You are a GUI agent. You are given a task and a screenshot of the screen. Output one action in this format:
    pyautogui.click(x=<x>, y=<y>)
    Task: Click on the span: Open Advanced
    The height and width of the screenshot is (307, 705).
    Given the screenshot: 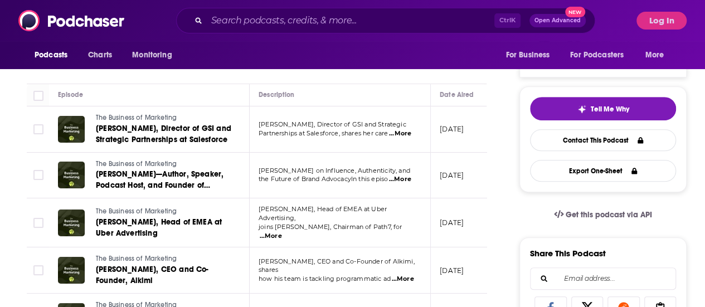 What is the action you would take?
    pyautogui.click(x=557, y=21)
    